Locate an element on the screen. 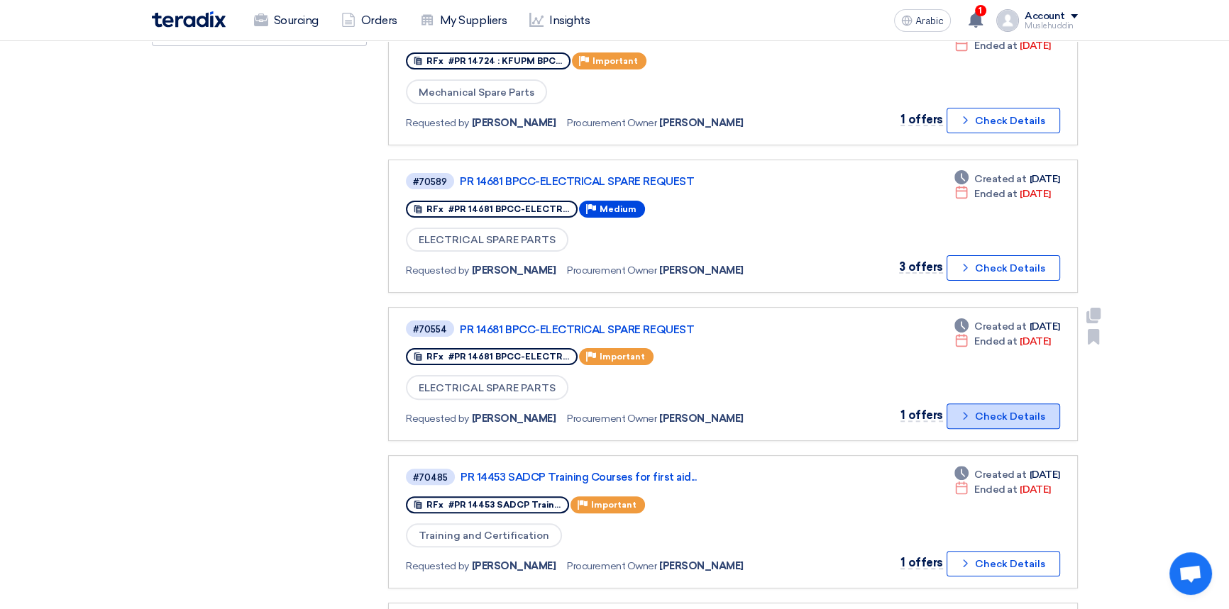  a: Insights is located at coordinates (559, 21).